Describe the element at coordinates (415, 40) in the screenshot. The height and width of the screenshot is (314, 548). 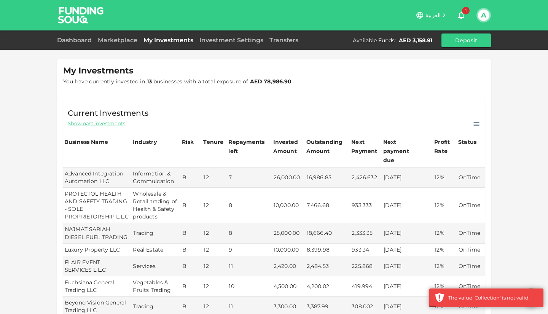
I see `div: AED 3,158.91` at that location.